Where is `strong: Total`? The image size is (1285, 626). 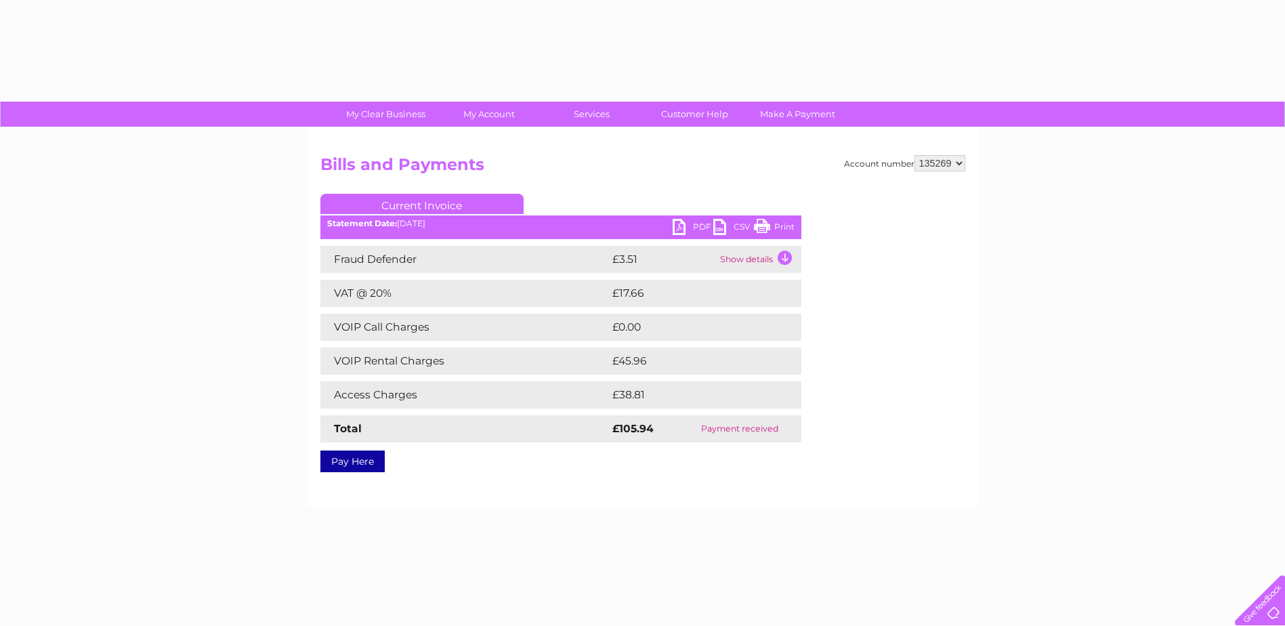 strong: Total is located at coordinates (347, 428).